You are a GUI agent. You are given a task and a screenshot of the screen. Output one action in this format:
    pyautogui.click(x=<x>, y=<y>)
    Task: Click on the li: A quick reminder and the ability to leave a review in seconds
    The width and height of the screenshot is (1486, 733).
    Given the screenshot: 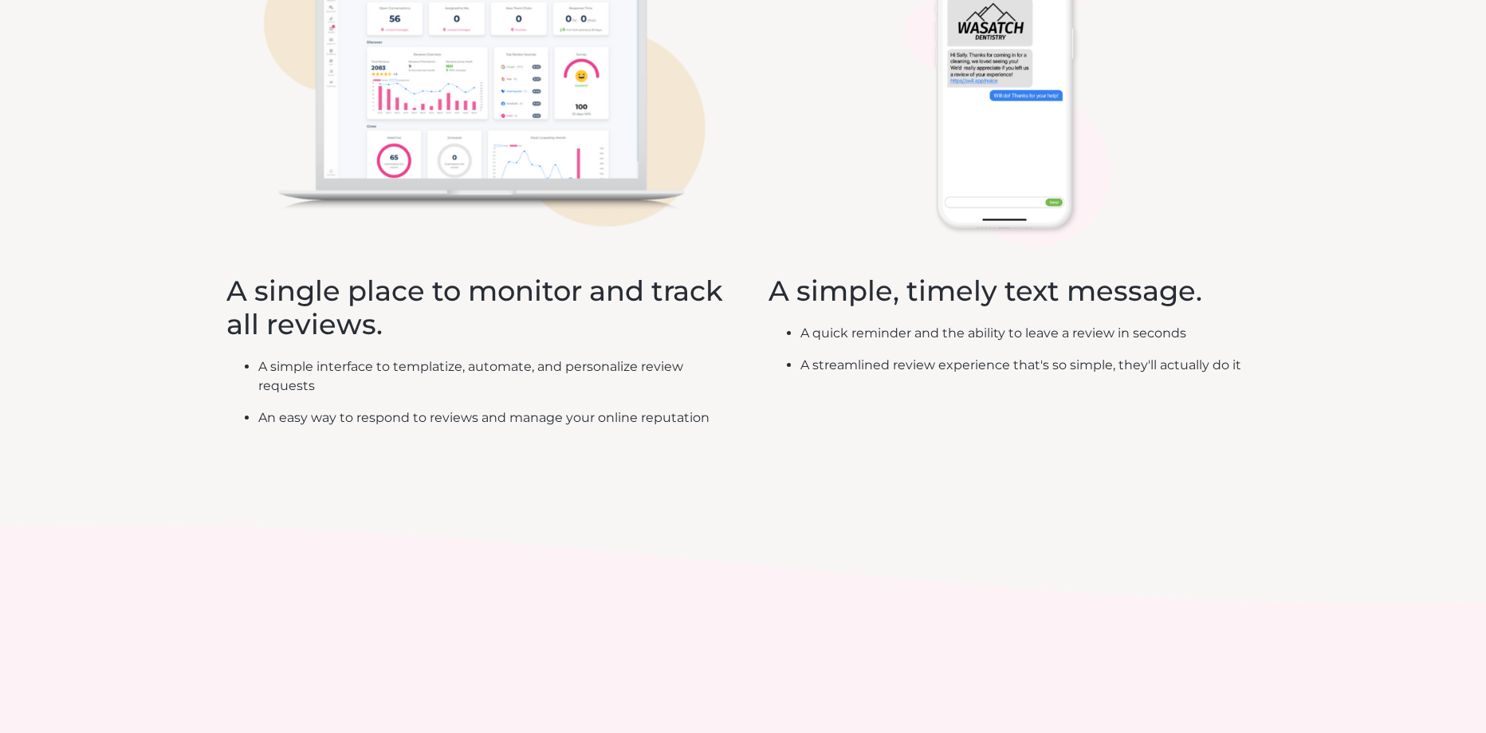 What is the action you would take?
    pyautogui.click(x=1020, y=333)
    